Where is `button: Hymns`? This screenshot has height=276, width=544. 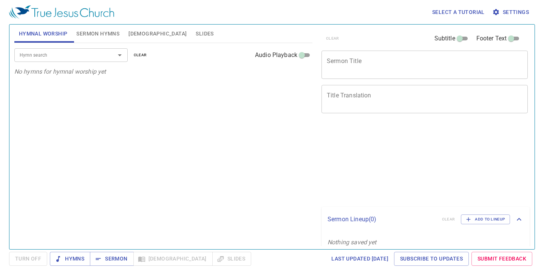 button: Hymns is located at coordinates (70, 259).